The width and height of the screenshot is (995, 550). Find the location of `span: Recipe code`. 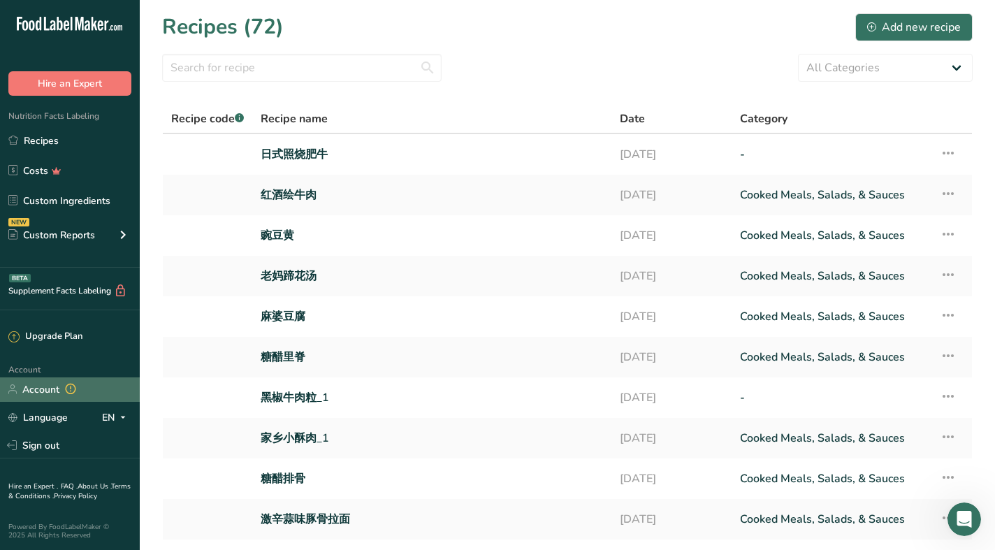

span: Recipe code is located at coordinates (207, 119).